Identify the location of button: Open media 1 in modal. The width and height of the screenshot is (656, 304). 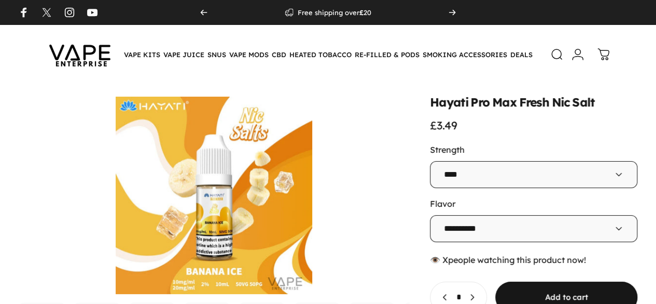
(214, 195).